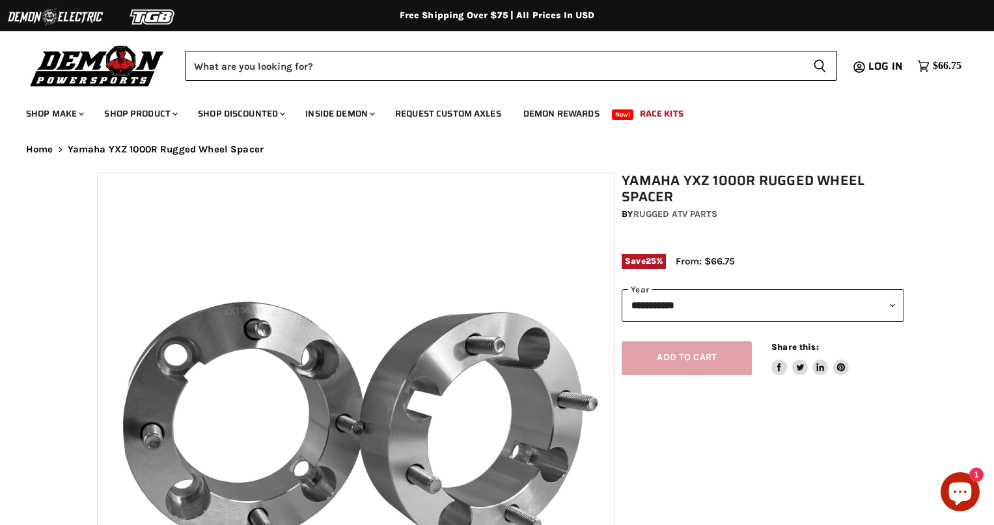 The image size is (994, 525). I want to click on div: by, so click(763, 214).